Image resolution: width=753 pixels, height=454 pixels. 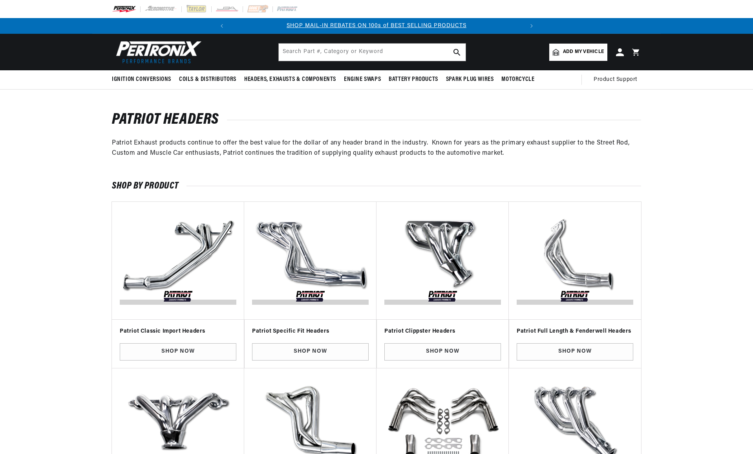 I want to click on span: Headers, Exhausts & Components, so click(x=290, y=79).